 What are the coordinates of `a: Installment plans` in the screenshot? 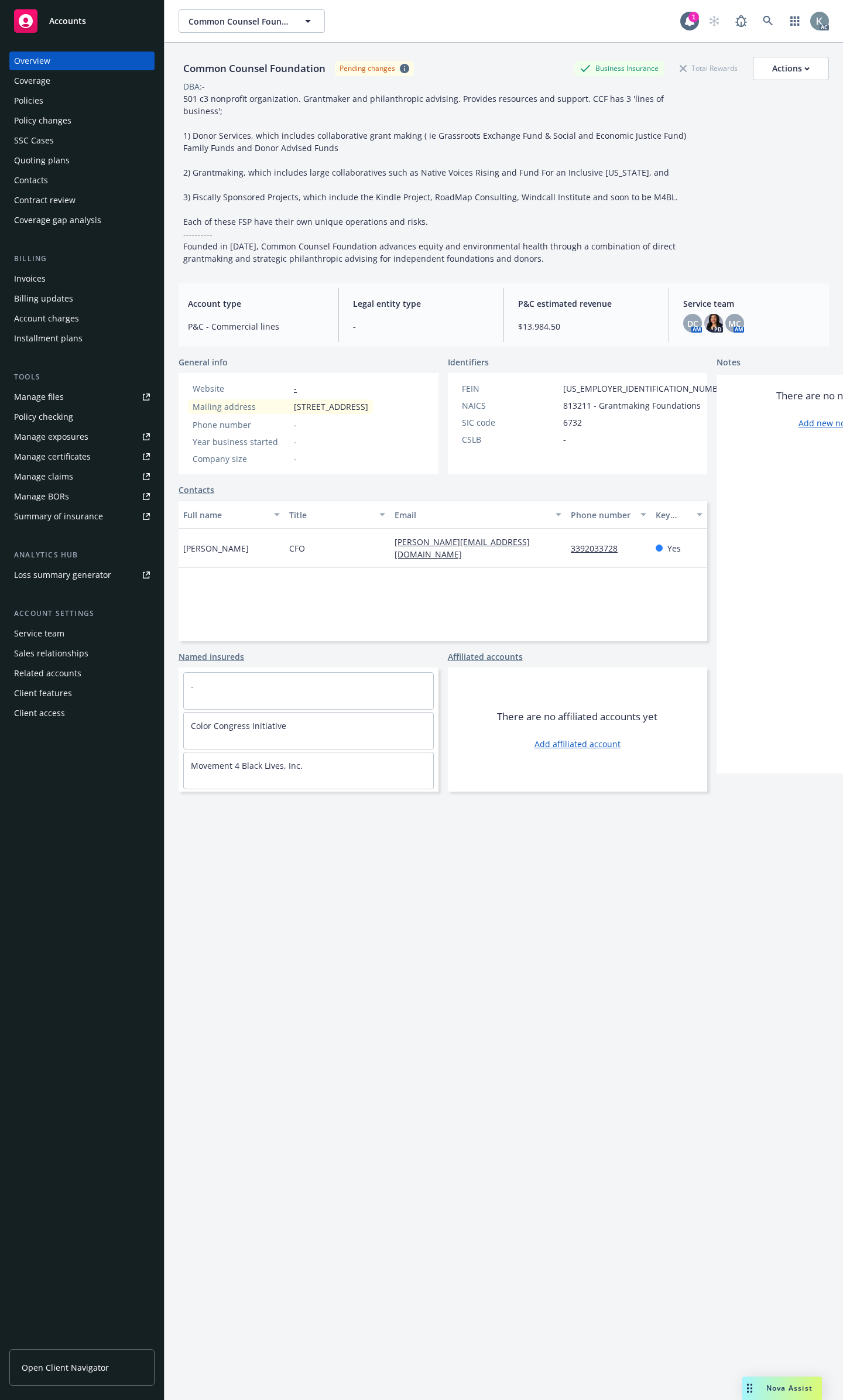 It's located at (82, 338).